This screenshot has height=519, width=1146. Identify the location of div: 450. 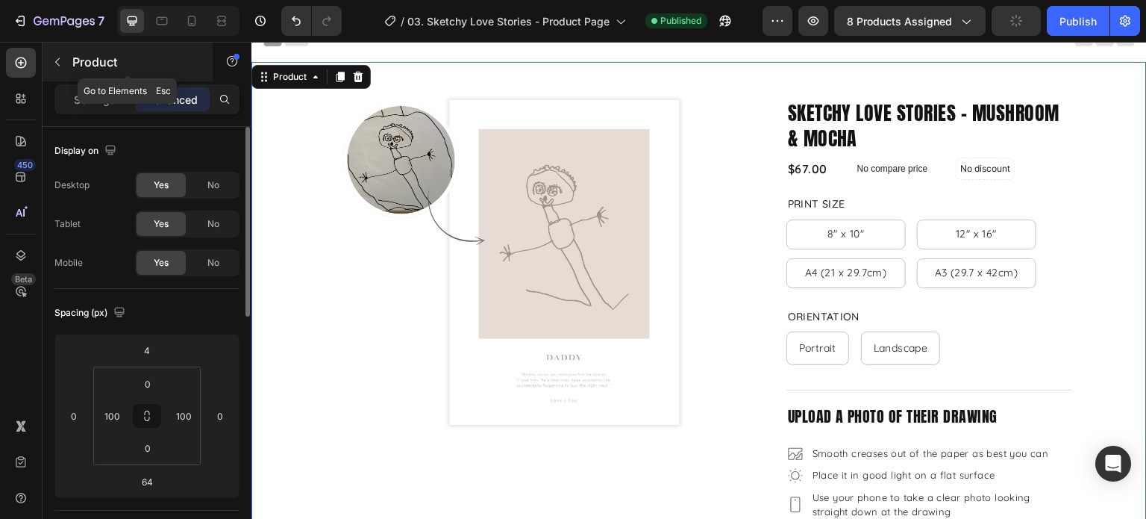
(25, 165).